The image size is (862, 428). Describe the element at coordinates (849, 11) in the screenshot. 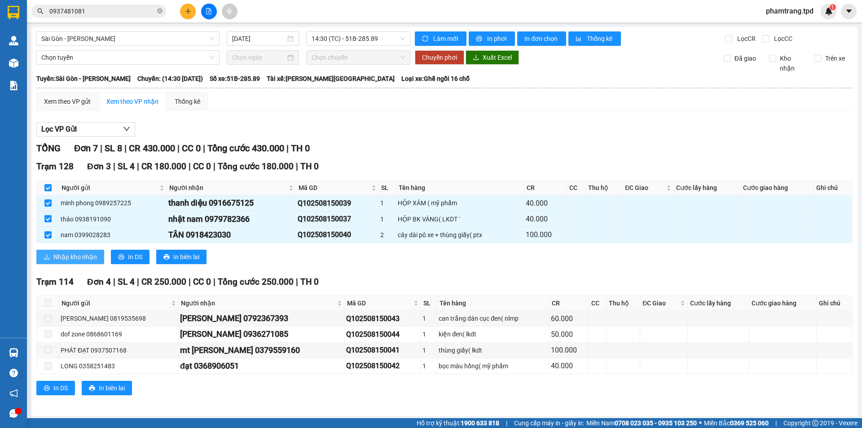

I see `button: caret-down` at that location.